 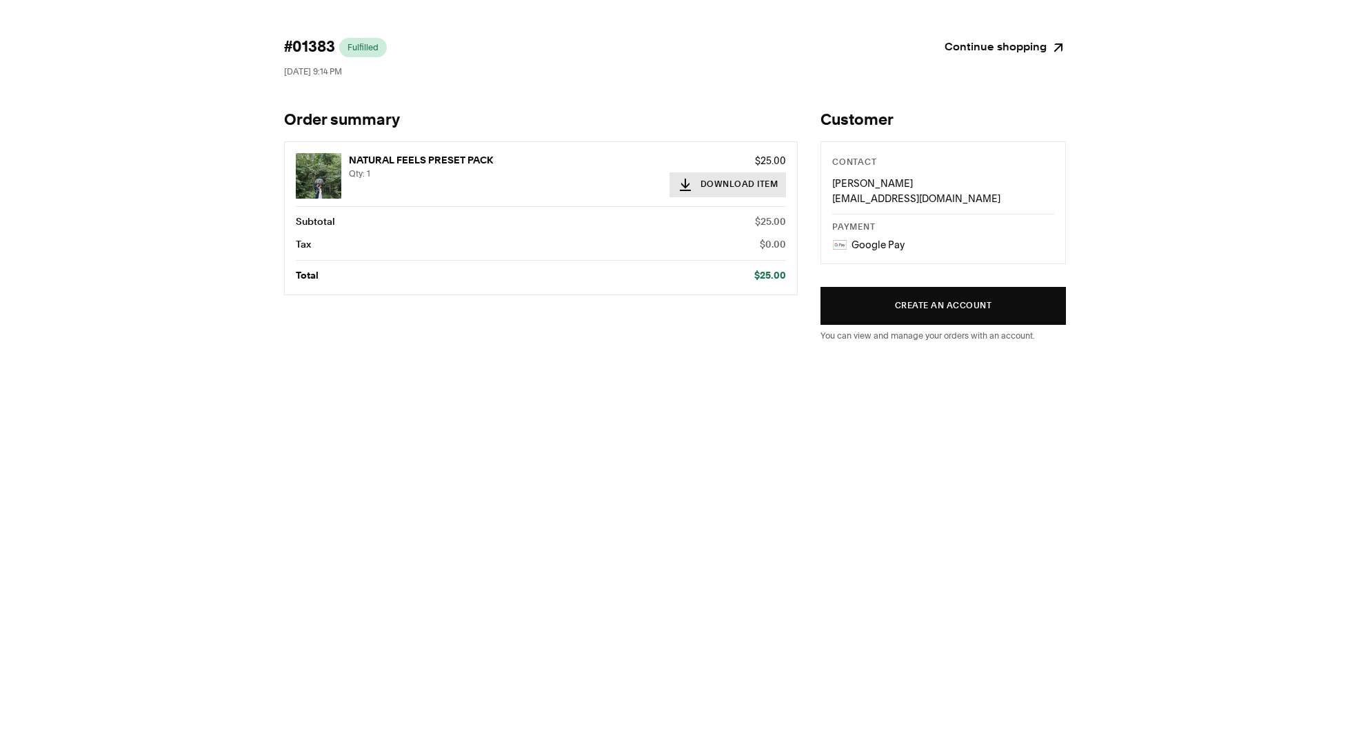 What do you see at coordinates (541, 121) in the screenshot?
I see `h1: Order summary` at bounding box center [541, 121].